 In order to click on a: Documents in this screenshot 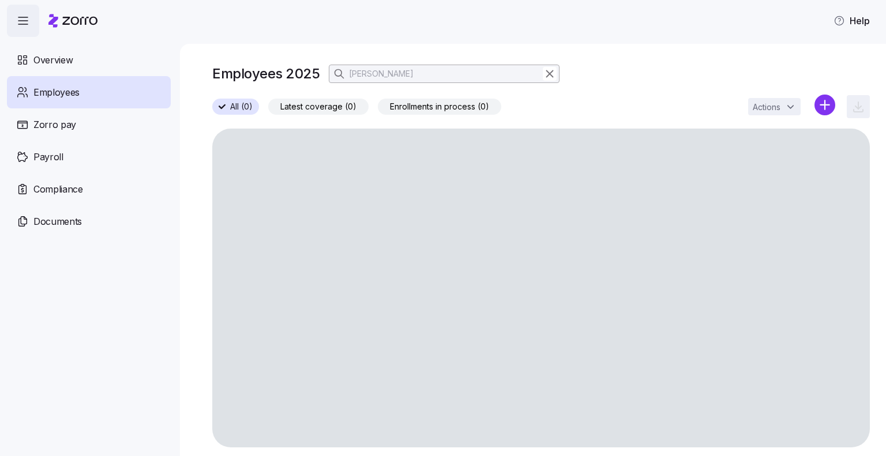, I will do `click(89, 221)`.